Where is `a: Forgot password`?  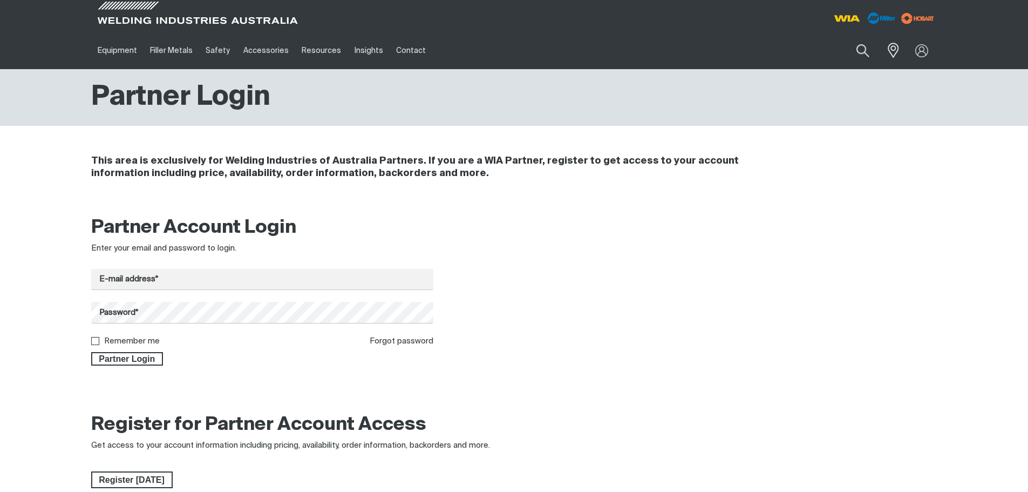
a: Forgot password is located at coordinates (402, 341).